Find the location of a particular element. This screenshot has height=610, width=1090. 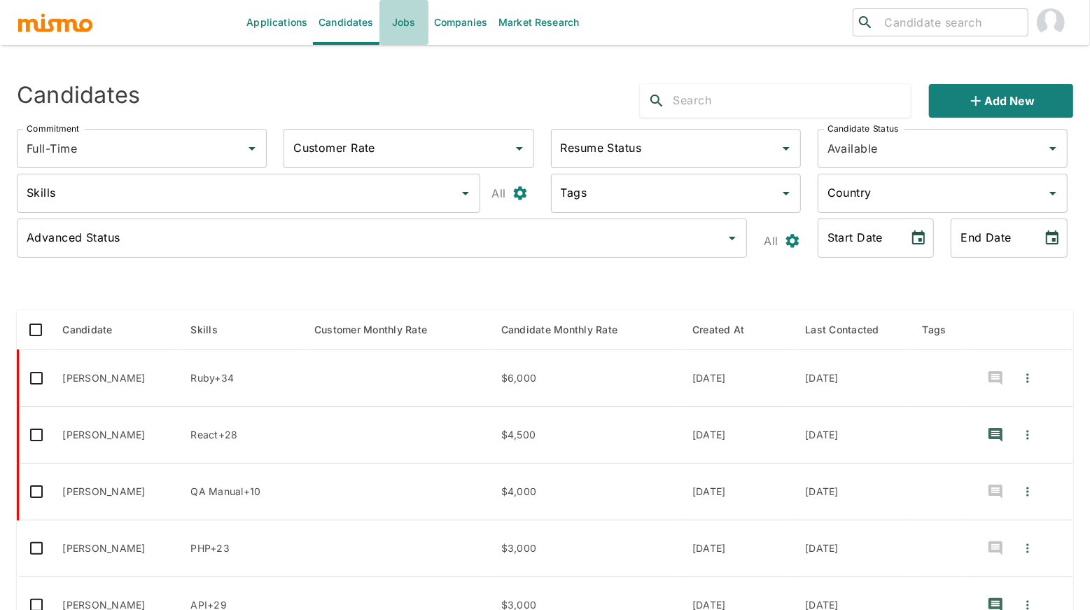

button: search is located at coordinates (657, 101).